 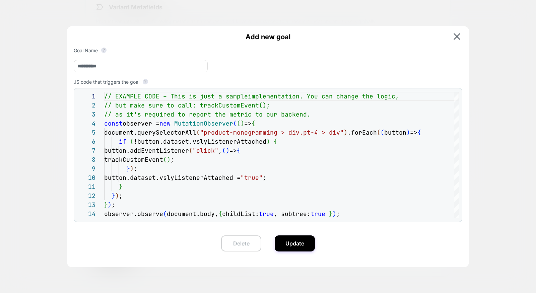 What do you see at coordinates (86, 141) in the screenshot?
I see `div: 6` at bounding box center [86, 141].